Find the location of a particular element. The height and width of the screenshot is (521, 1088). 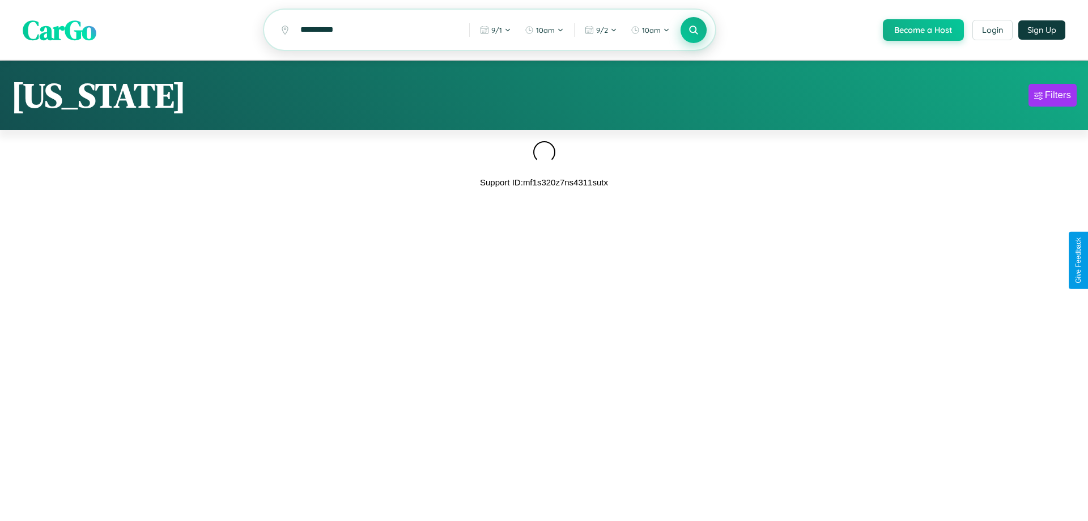

div: Give Feedback is located at coordinates (1079, 260).